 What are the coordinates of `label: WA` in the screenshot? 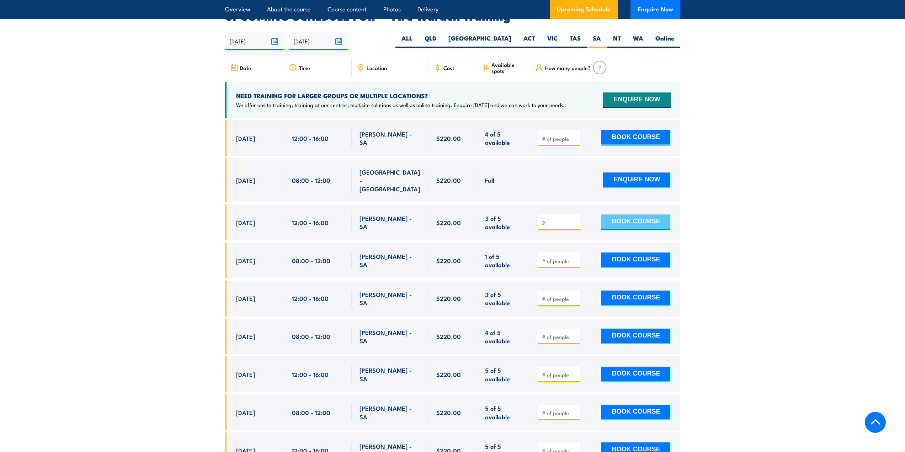 It's located at (638, 41).